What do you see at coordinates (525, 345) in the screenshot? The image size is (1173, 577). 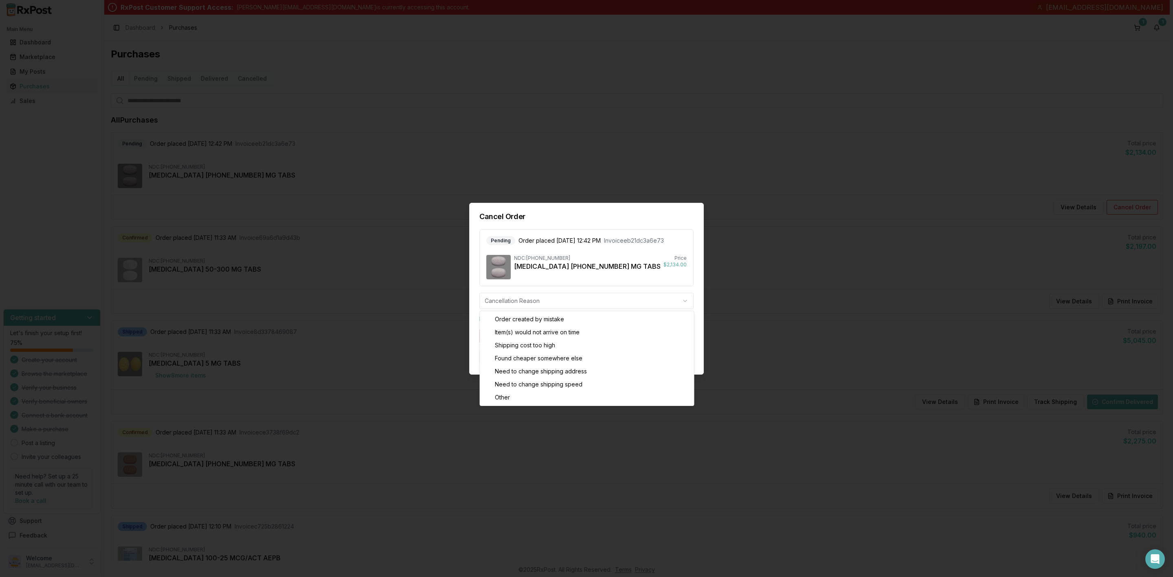 I see `span: Shipping cost too high` at bounding box center [525, 345].